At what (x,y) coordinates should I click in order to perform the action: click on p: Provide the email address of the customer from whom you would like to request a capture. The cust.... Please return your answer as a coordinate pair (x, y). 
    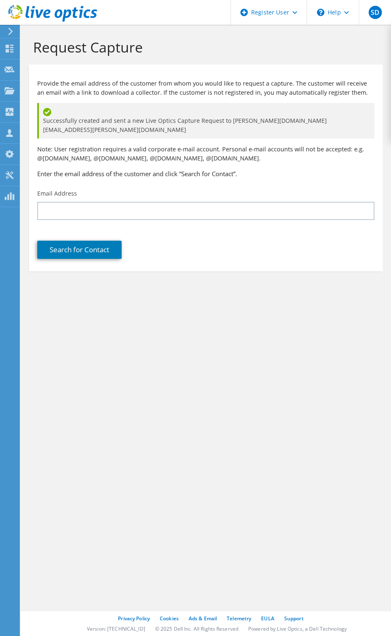
    Looking at the image, I should click on (205, 88).